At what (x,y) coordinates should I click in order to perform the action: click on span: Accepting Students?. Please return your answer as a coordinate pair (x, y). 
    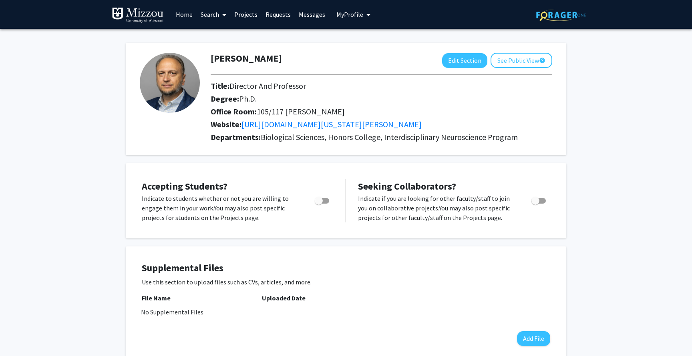
    Looking at the image, I should click on (185, 186).